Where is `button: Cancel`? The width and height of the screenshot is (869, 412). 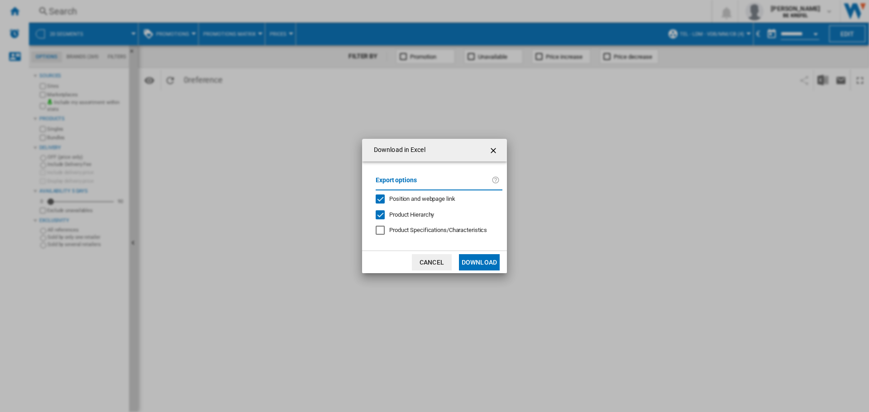
button: Cancel is located at coordinates (432, 263).